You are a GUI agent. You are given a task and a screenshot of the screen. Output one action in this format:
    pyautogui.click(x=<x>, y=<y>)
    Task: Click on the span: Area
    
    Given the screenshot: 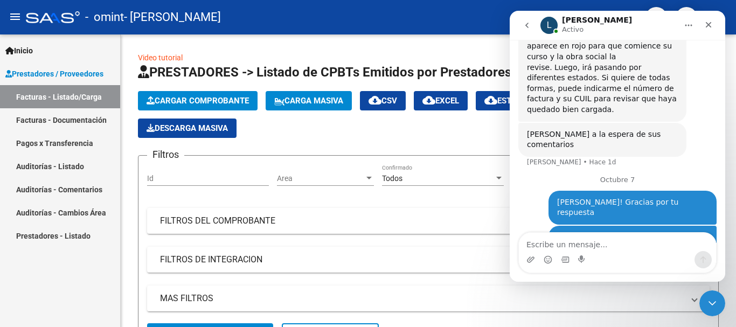 What is the action you would take?
    pyautogui.click(x=321, y=178)
    